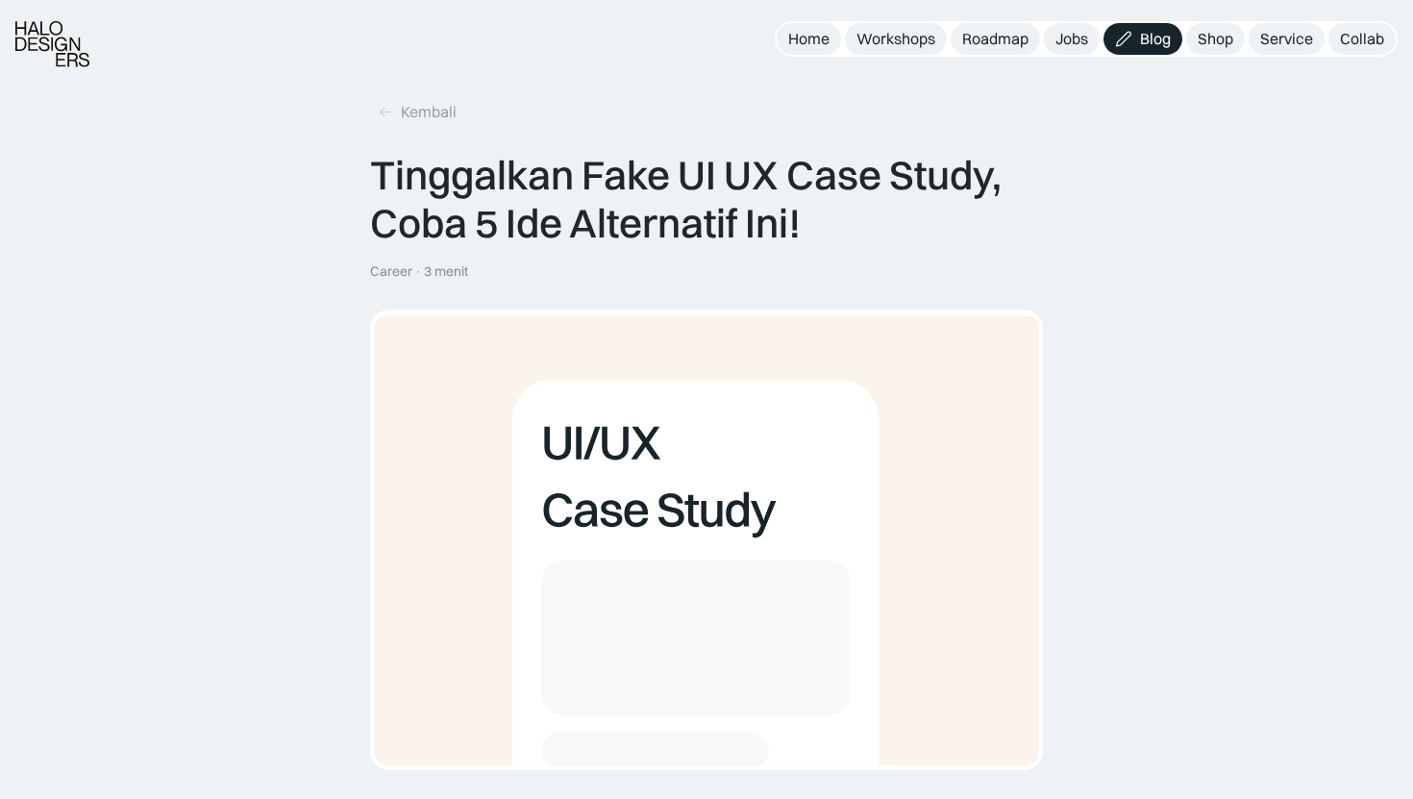  Describe the element at coordinates (808, 38) in the screenshot. I see `a: Home` at that location.